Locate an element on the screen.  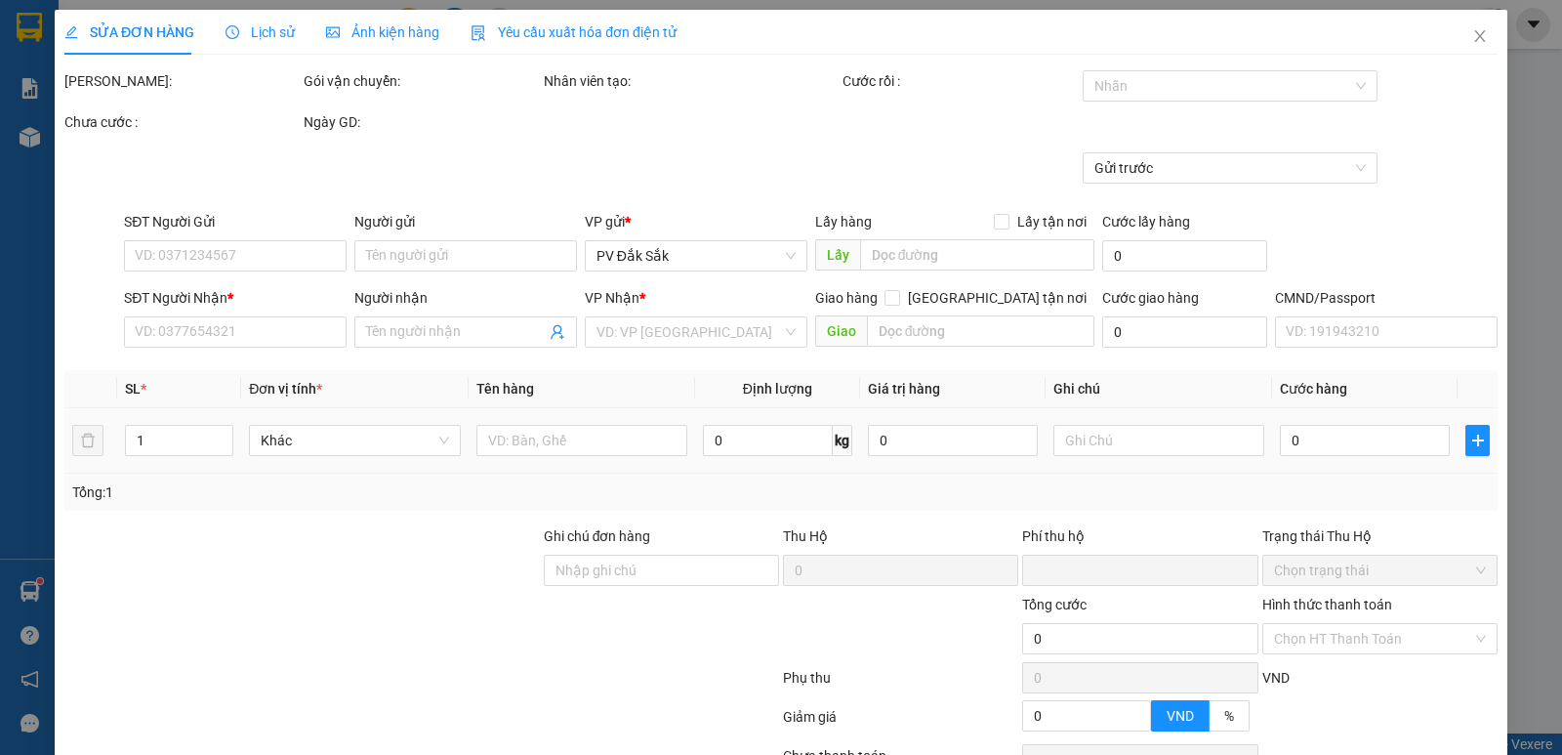
div: Chưa cước : is located at coordinates (182, 122).